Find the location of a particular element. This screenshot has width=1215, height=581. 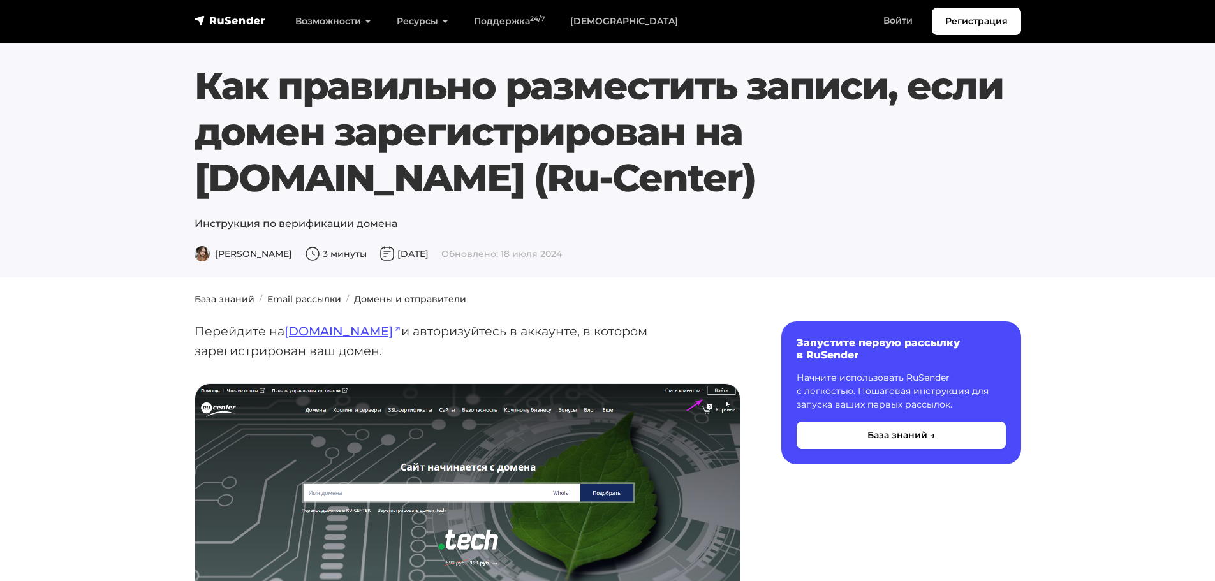

h6: Запустите первую рассылку в RuSender is located at coordinates (901, 349).